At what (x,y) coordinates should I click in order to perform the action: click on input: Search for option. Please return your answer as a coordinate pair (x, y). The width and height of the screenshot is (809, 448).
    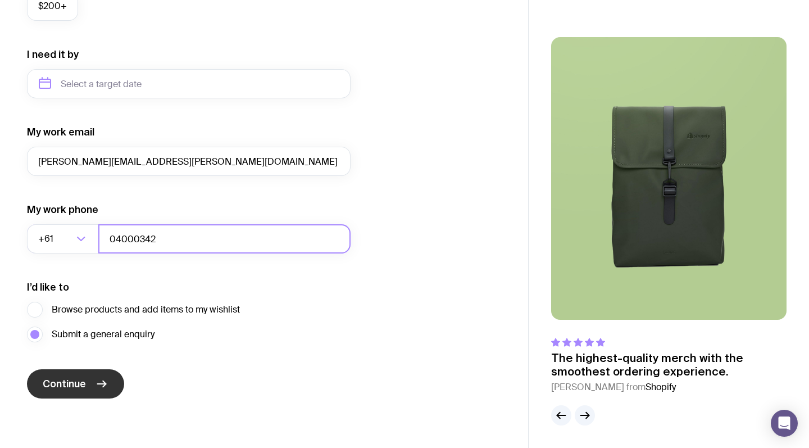
    Looking at the image, I should click on (64, 239).